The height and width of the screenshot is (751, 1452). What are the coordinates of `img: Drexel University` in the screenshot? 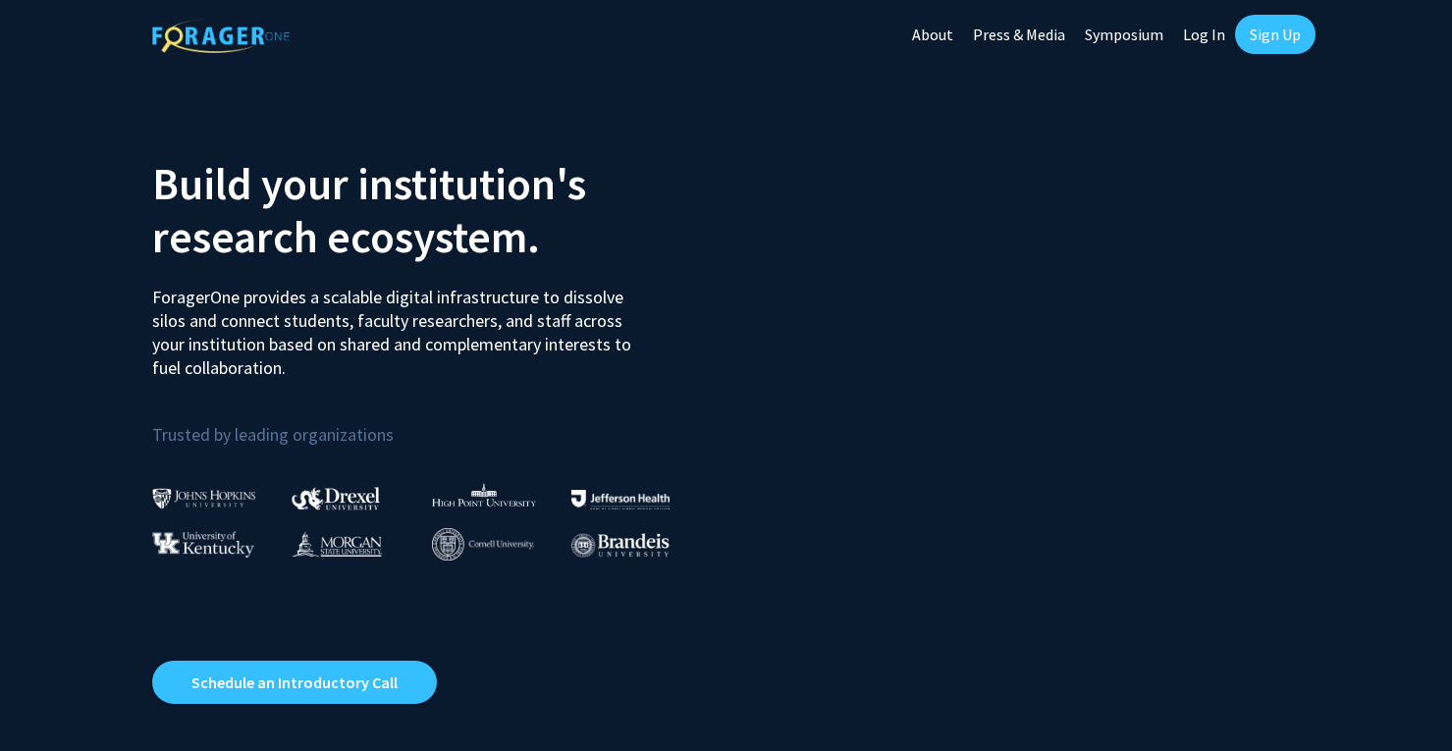 It's located at (336, 498).